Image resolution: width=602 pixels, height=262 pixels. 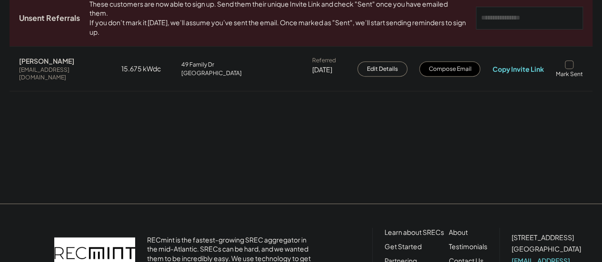 What do you see at coordinates (468, 247) in the screenshot?
I see `a: Testimonials` at bounding box center [468, 247].